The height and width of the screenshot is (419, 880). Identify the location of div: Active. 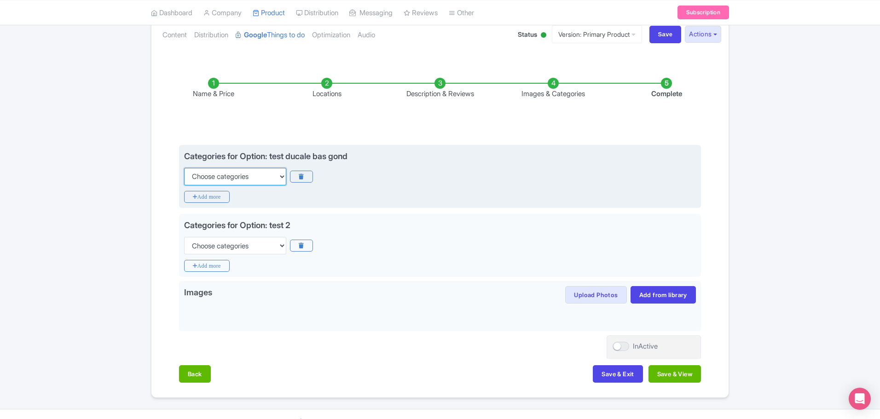
(543, 35).